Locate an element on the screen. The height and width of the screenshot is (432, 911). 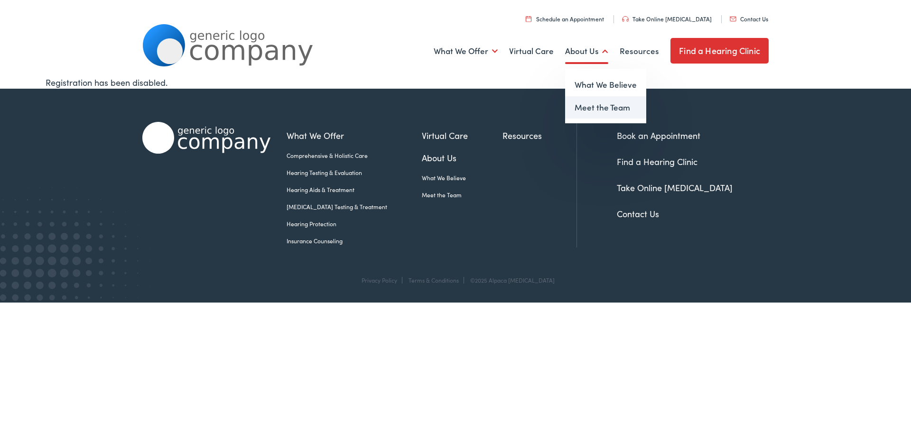
a: Terms & Conditions is located at coordinates (434, 280).